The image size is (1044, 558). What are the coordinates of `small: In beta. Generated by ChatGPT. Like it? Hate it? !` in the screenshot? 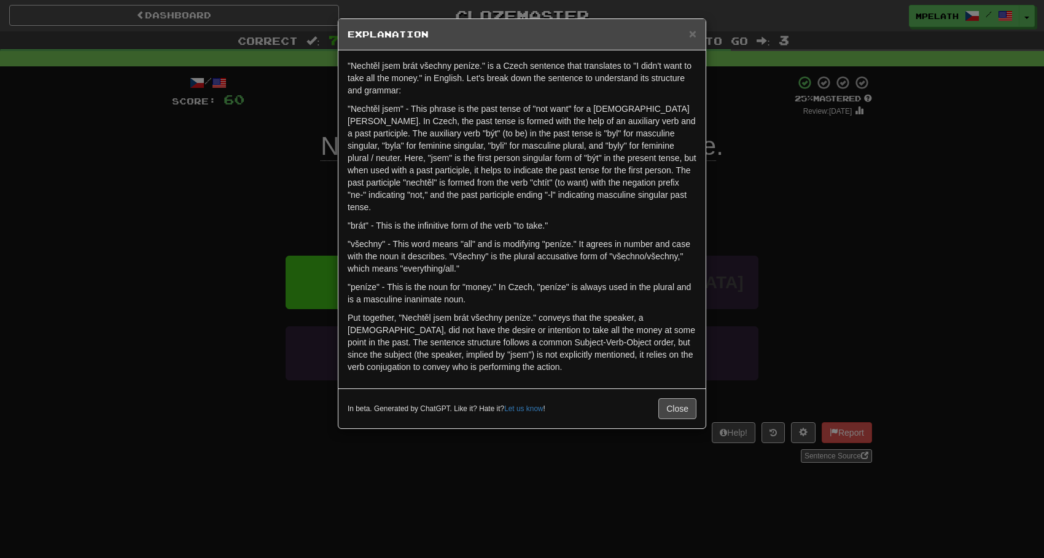 It's located at (446, 408).